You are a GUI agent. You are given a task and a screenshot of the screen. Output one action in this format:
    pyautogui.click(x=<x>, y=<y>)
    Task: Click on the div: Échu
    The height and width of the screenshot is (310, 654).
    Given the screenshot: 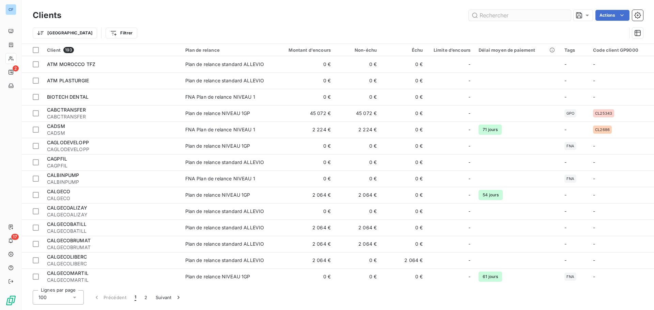 What is the action you would take?
    pyautogui.click(x=403, y=50)
    